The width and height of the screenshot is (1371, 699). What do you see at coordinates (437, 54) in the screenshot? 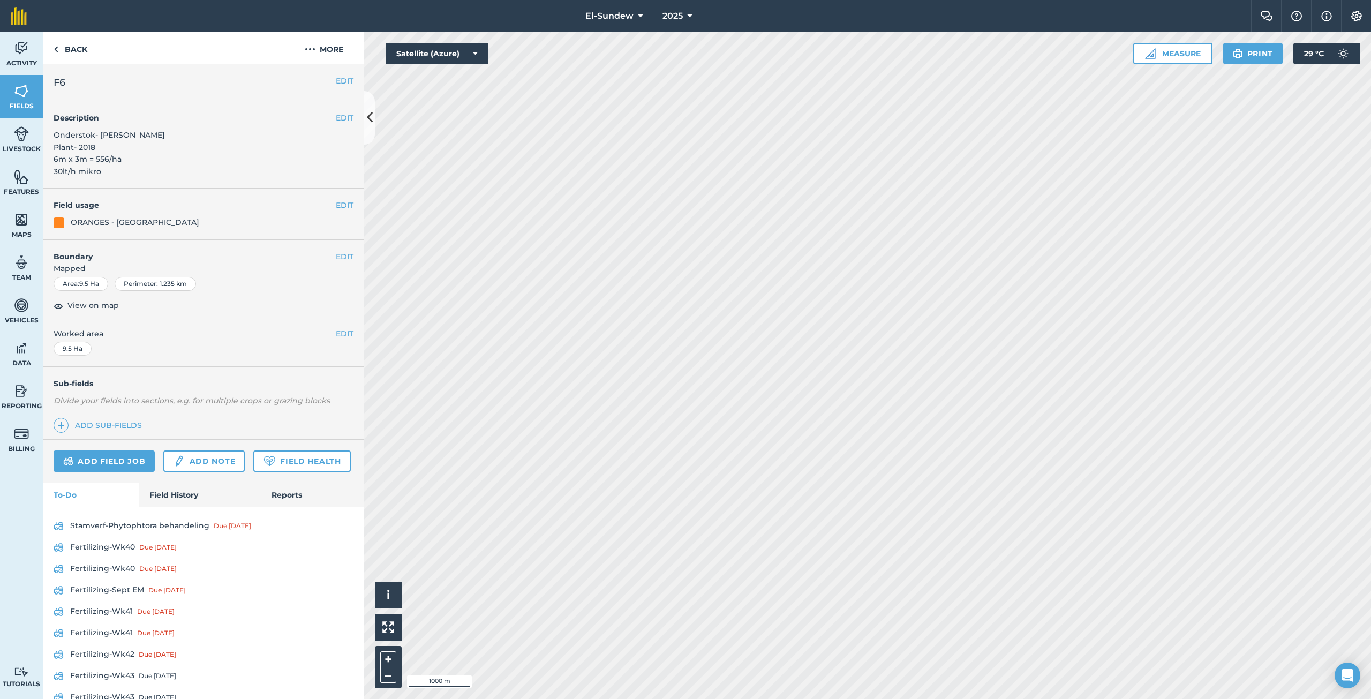
I see `button: Satellite (Azure)` at bounding box center [437, 54].